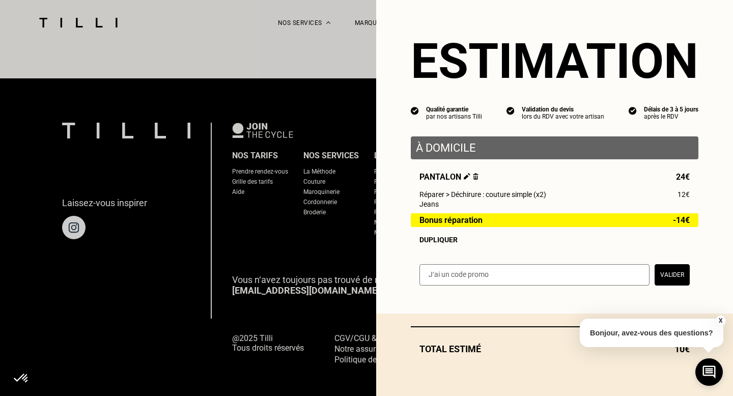 This screenshot has width=733, height=396. I want to click on div: Total estimé, so click(555, 349).